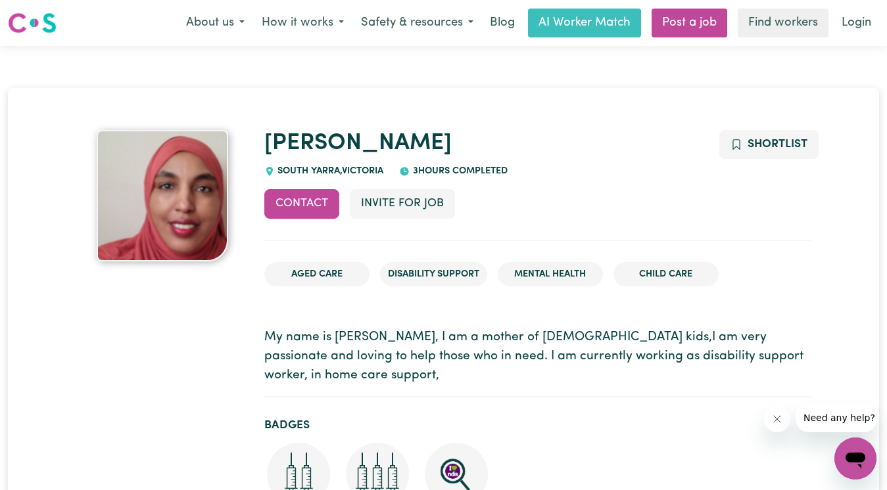 This screenshot has width=887, height=490. I want to click on button: Invite for Job, so click(402, 204).